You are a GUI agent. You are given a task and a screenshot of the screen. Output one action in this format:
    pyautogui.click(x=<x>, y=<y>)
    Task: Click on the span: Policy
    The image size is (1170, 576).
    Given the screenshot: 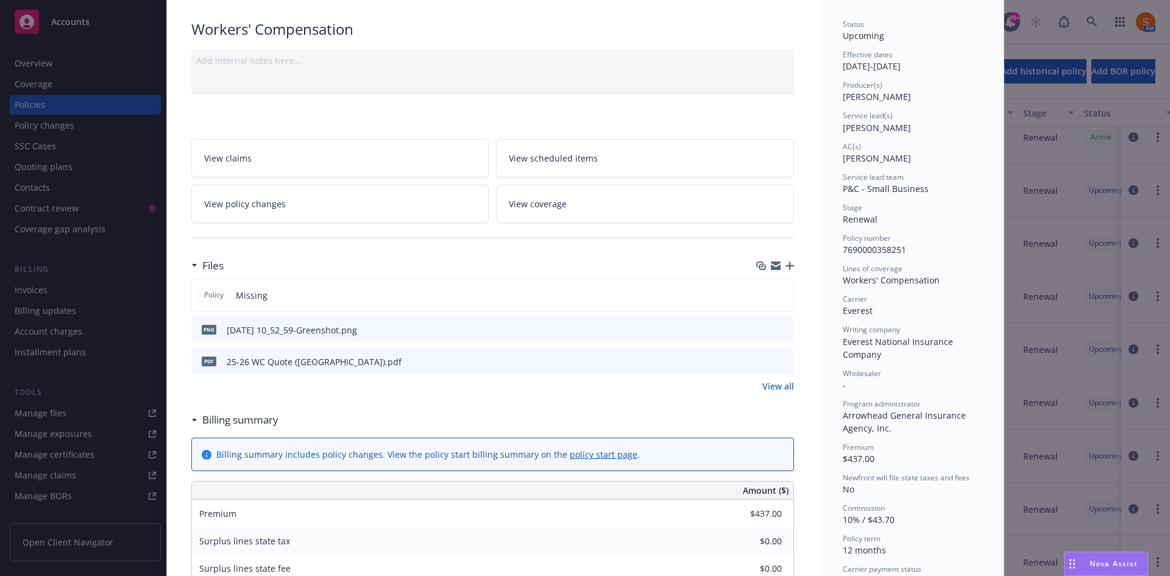 What is the action you would take?
    pyautogui.click(x=214, y=295)
    